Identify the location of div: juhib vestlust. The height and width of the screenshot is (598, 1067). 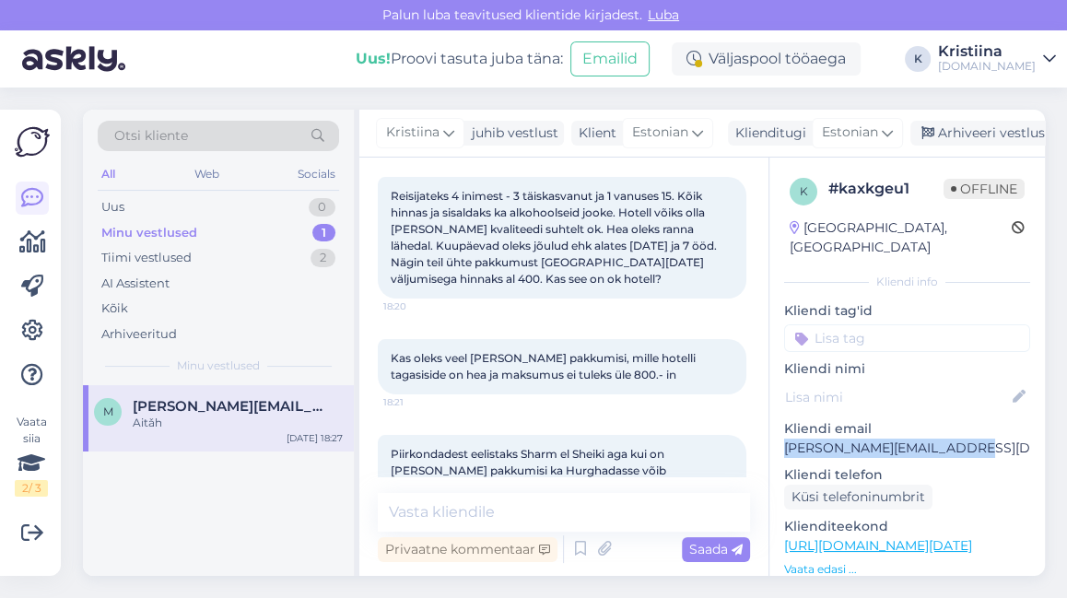
(512, 133).